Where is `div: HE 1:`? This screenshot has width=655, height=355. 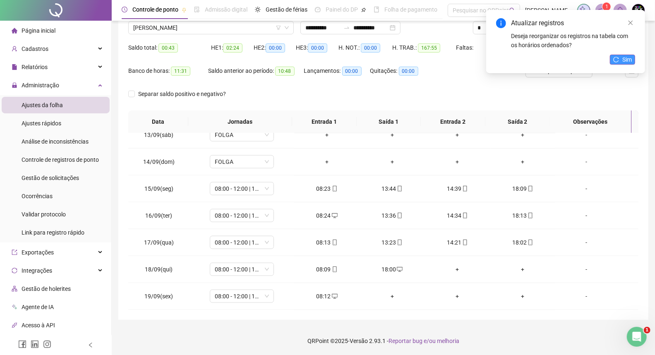
div: HE 1: is located at coordinates (232, 48).